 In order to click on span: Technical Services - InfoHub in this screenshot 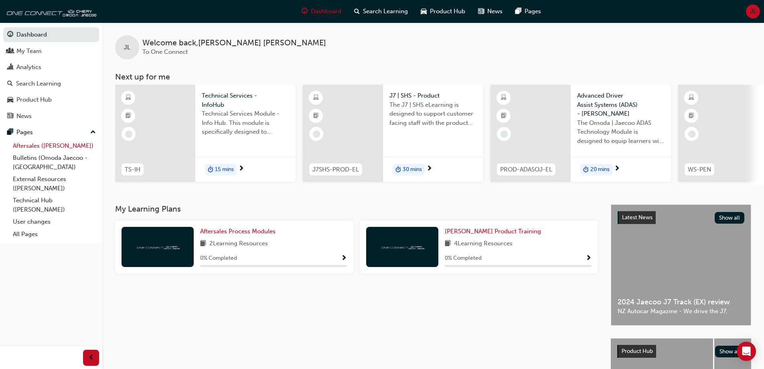, I will do `click(245, 100)`.